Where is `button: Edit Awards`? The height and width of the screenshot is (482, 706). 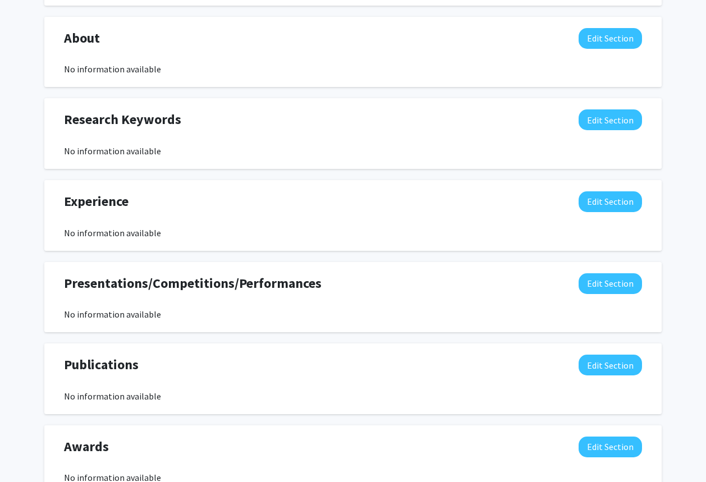
button: Edit Awards is located at coordinates (610, 447).